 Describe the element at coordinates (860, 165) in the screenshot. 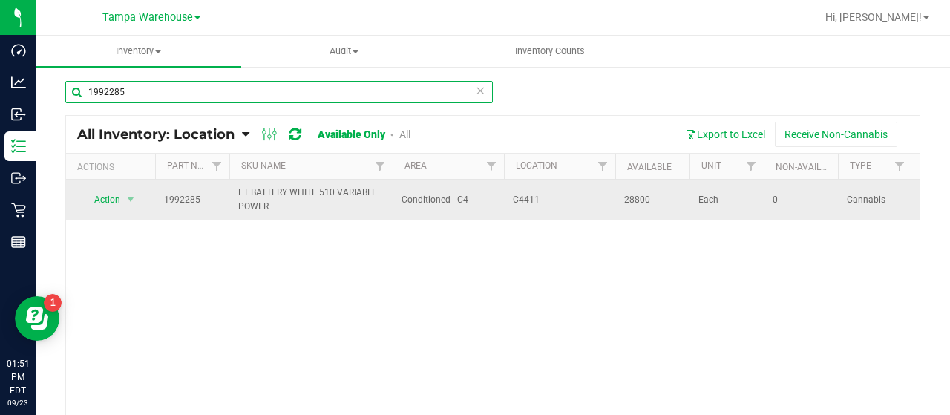

I see `a: Type` at that location.